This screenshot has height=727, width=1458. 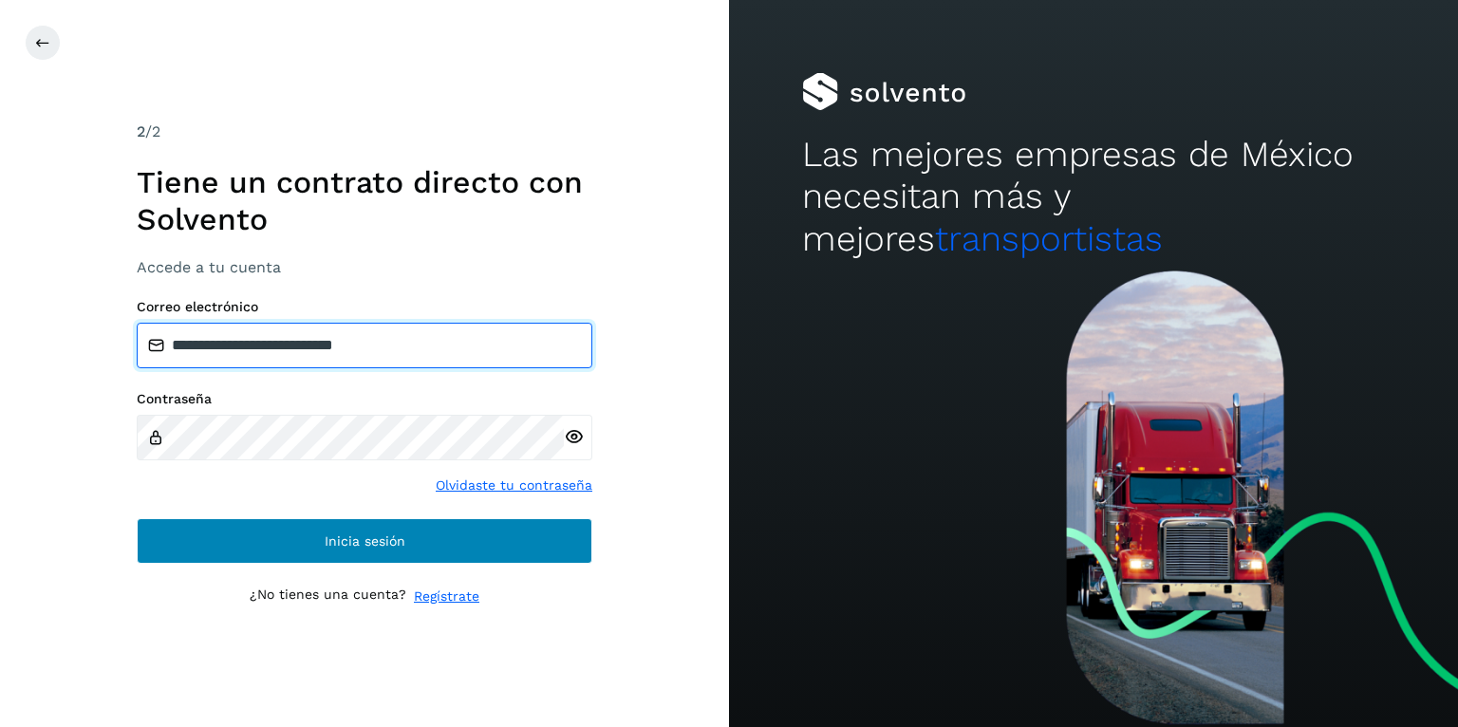 What do you see at coordinates (514, 485) in the screenshot?
I see `a: Olvidaste tu contraseña` at bounding box center [514, 485].